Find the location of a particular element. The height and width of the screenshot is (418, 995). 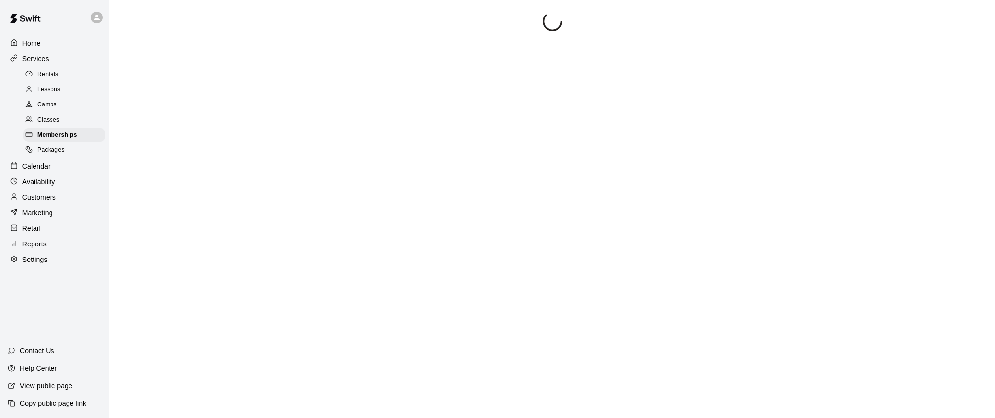

p: Reports is located at coordinates (35, 244).